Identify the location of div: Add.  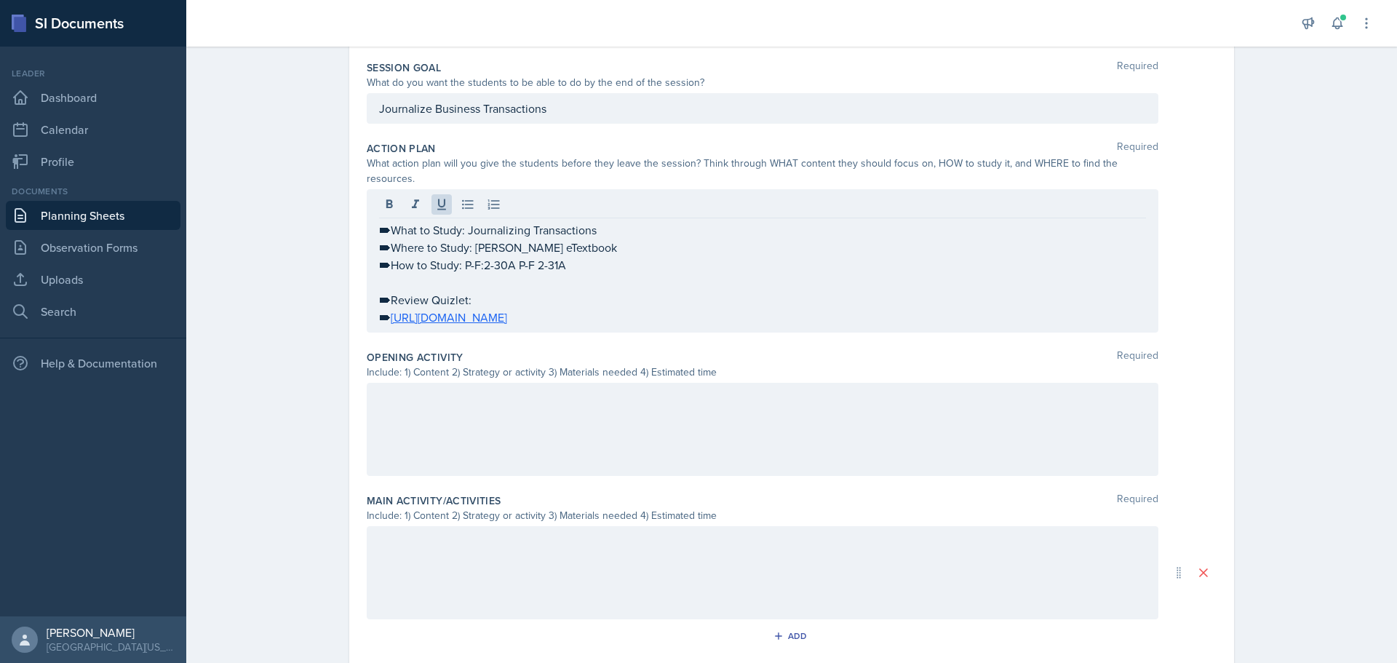
(791, 636).